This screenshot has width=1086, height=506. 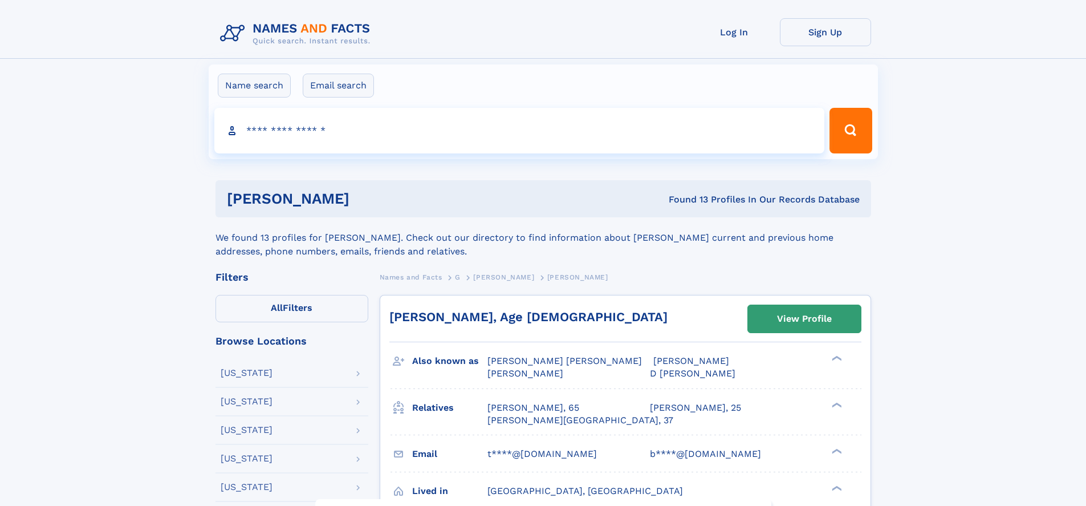 What do you see at coordinates (804, 319) in the screenshot?
I see `a: View Profile` at bounding box center [804, 319].